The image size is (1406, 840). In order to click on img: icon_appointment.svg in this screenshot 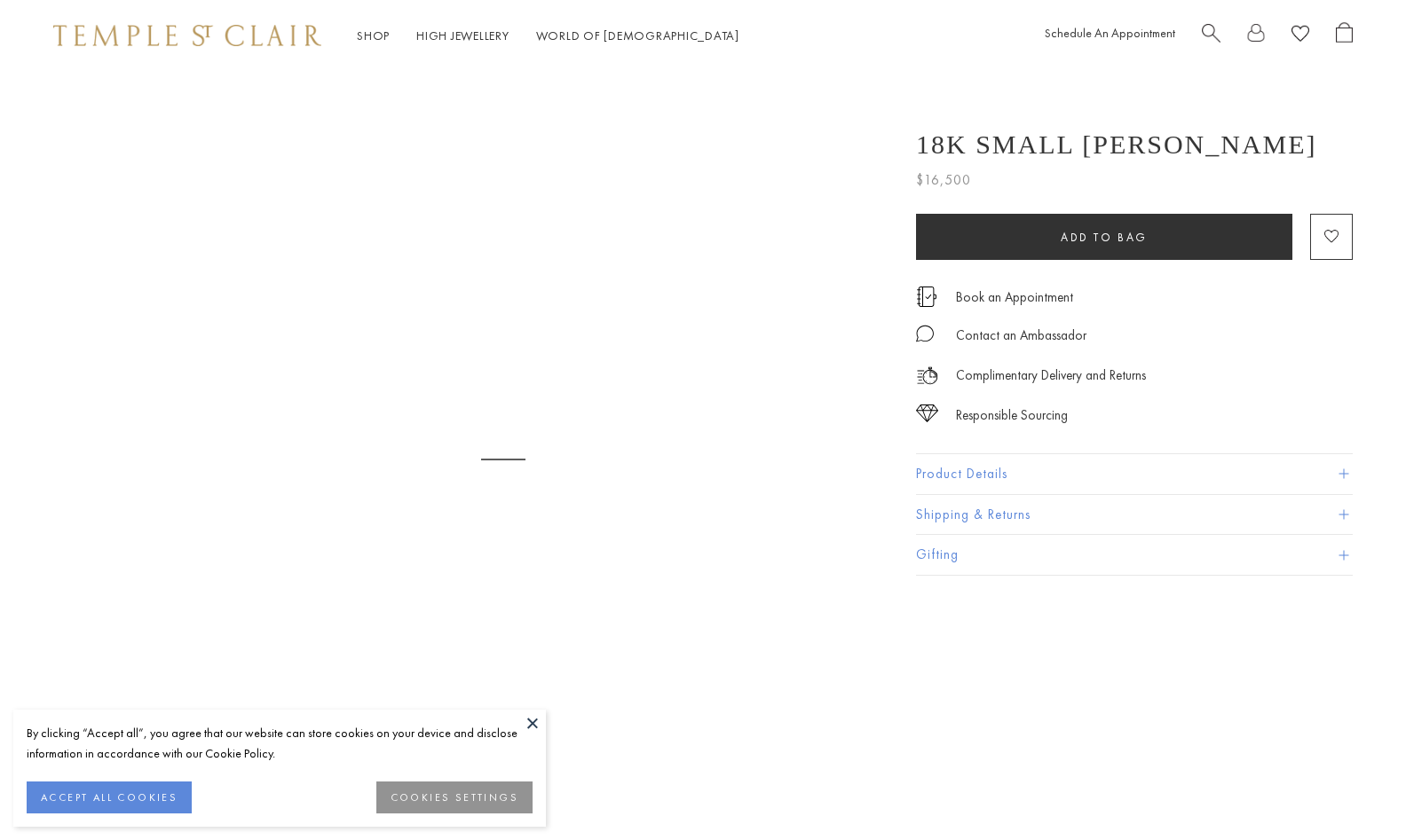, I will do `click(927, 297)`.